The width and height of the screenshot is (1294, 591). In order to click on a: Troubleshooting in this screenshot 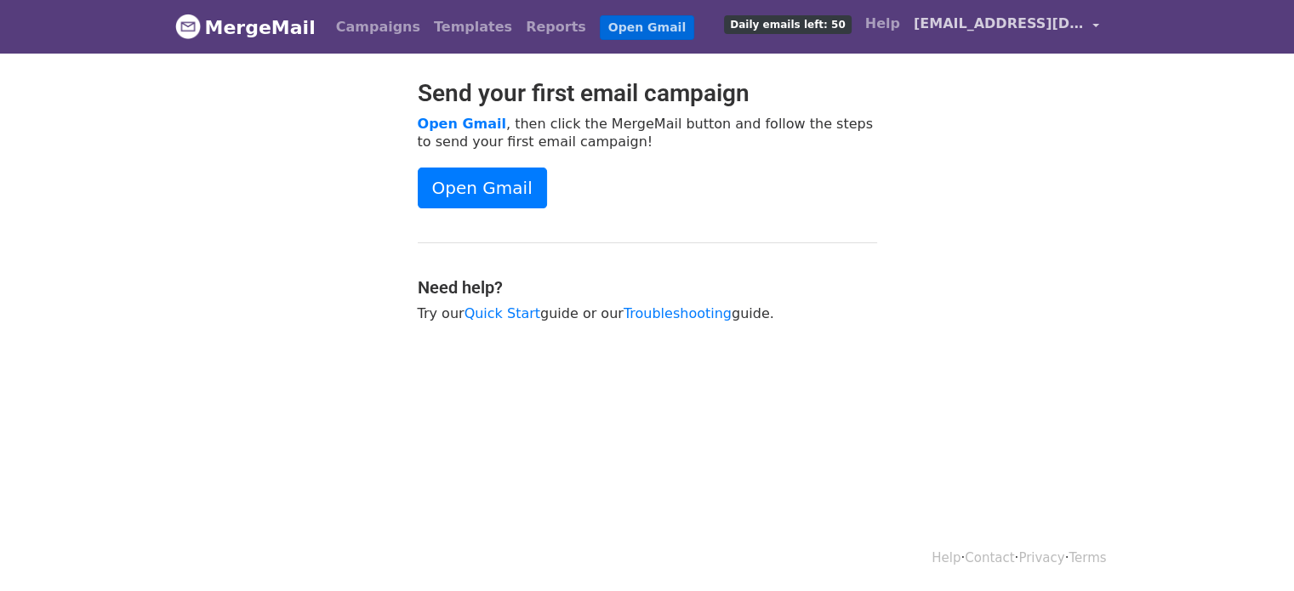, I will do `click(677, 313)`.